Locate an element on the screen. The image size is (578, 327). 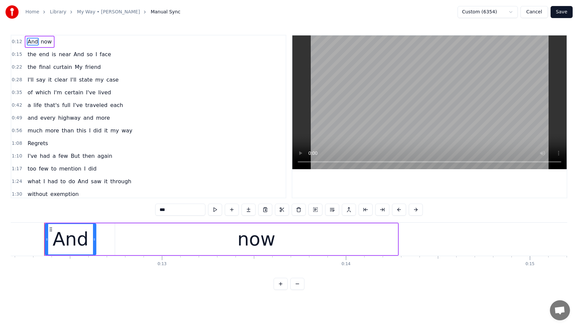
span: traveled is located at coordinates (96, 105).